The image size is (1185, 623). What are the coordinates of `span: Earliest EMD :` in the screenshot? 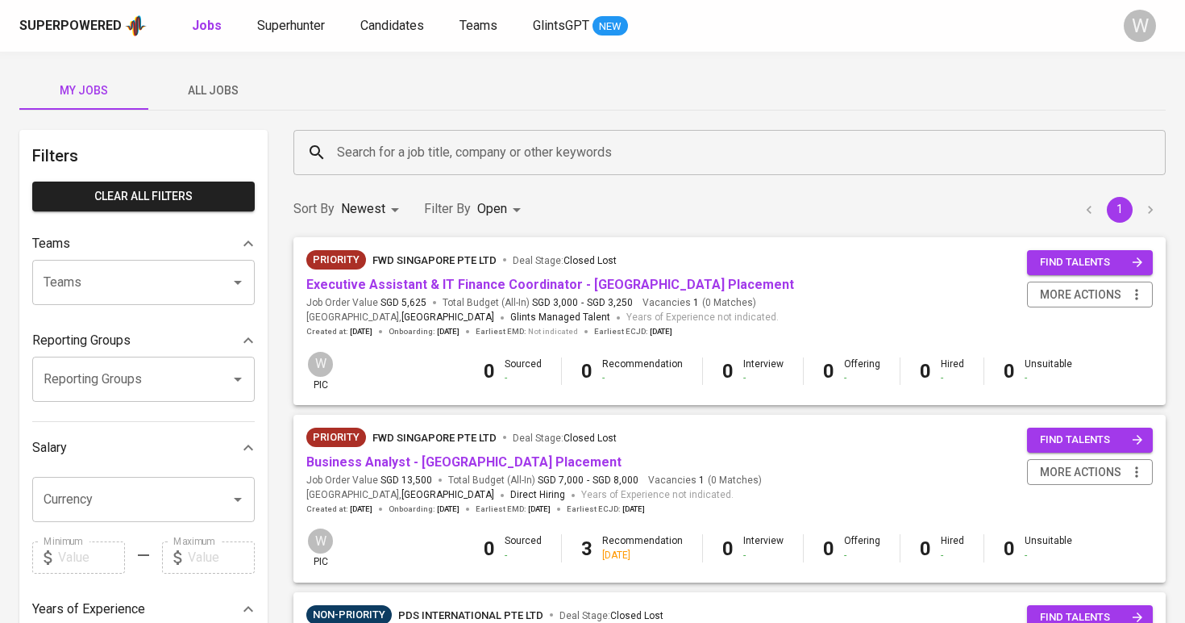 It's located at (513, 509).